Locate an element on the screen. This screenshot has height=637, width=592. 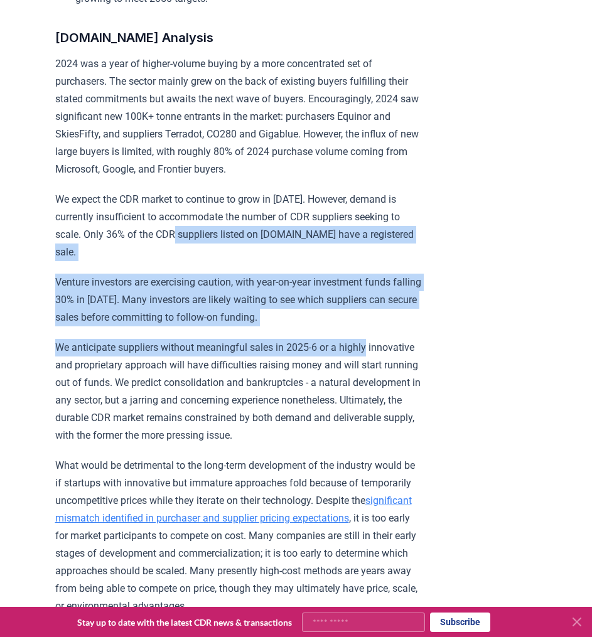
p: Venture investors are exercising caution, with year-on-year investment funds falling 30% in [DATE... is located at coordinates (239, 300).